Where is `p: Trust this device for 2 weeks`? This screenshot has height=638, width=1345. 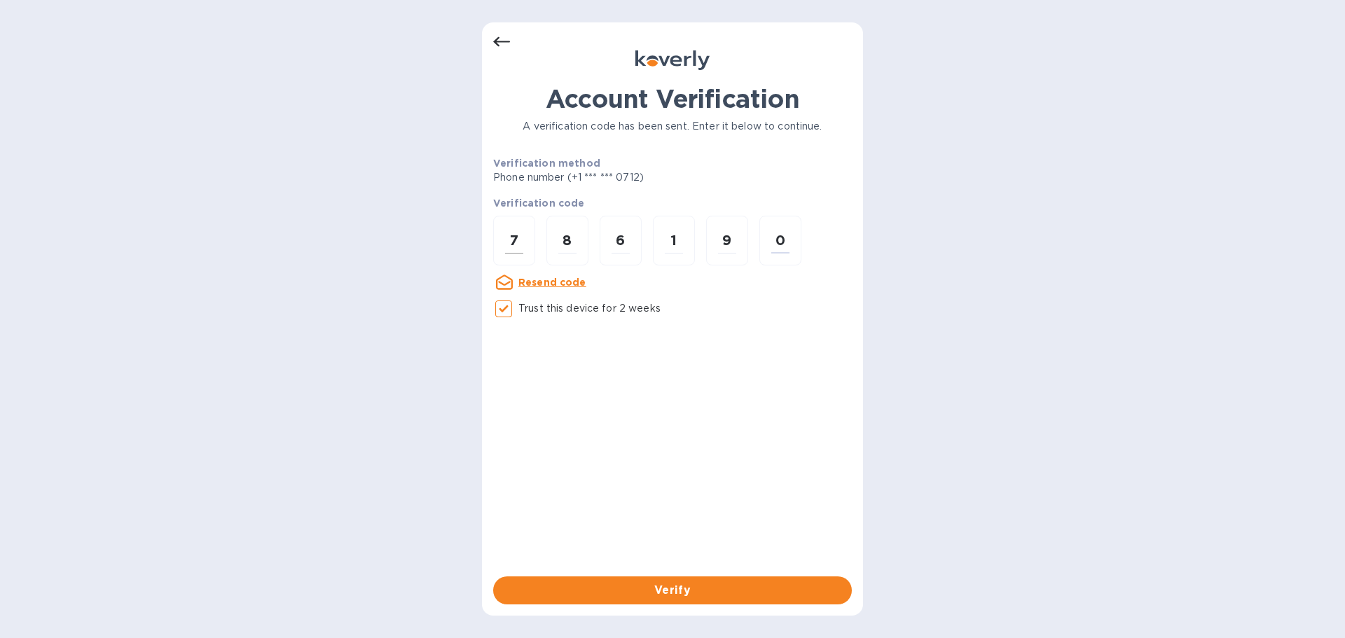 p: Trust this device for 2 weeks is located at coordinates (589, 308).